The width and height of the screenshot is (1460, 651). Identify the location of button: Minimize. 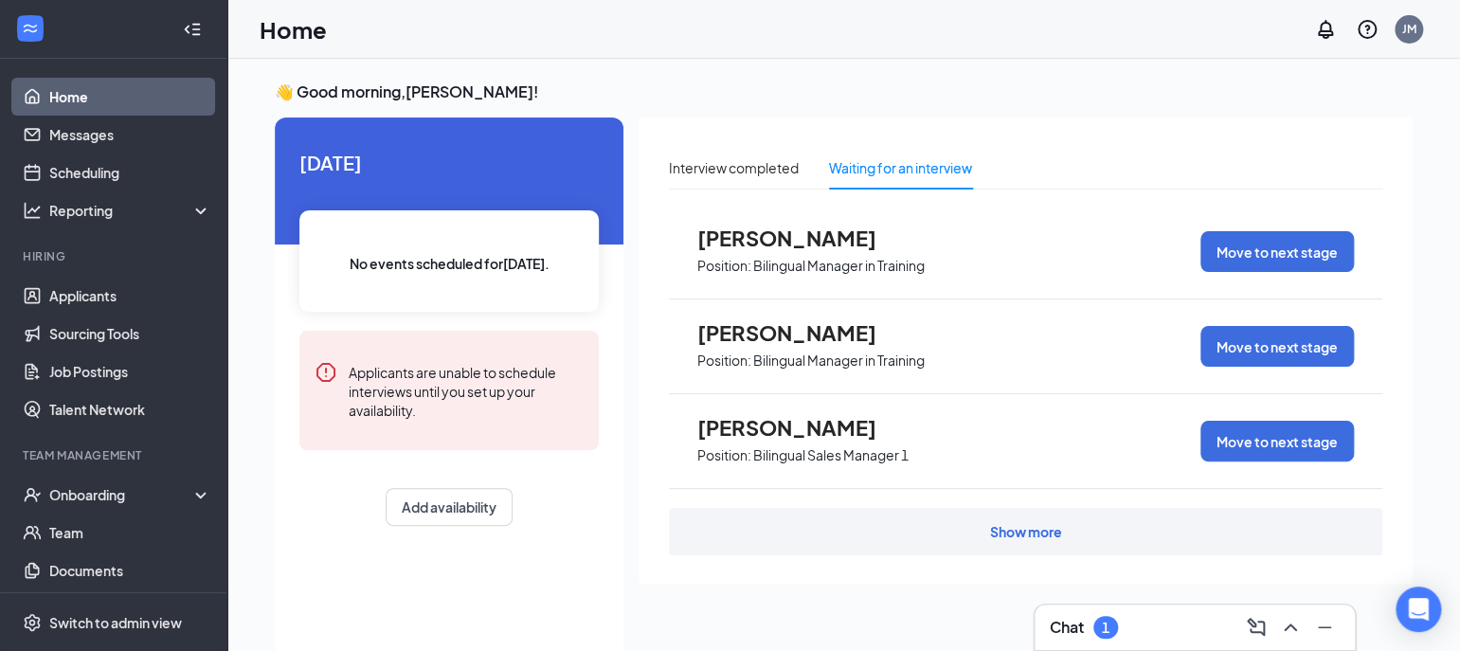
(1325, 627).